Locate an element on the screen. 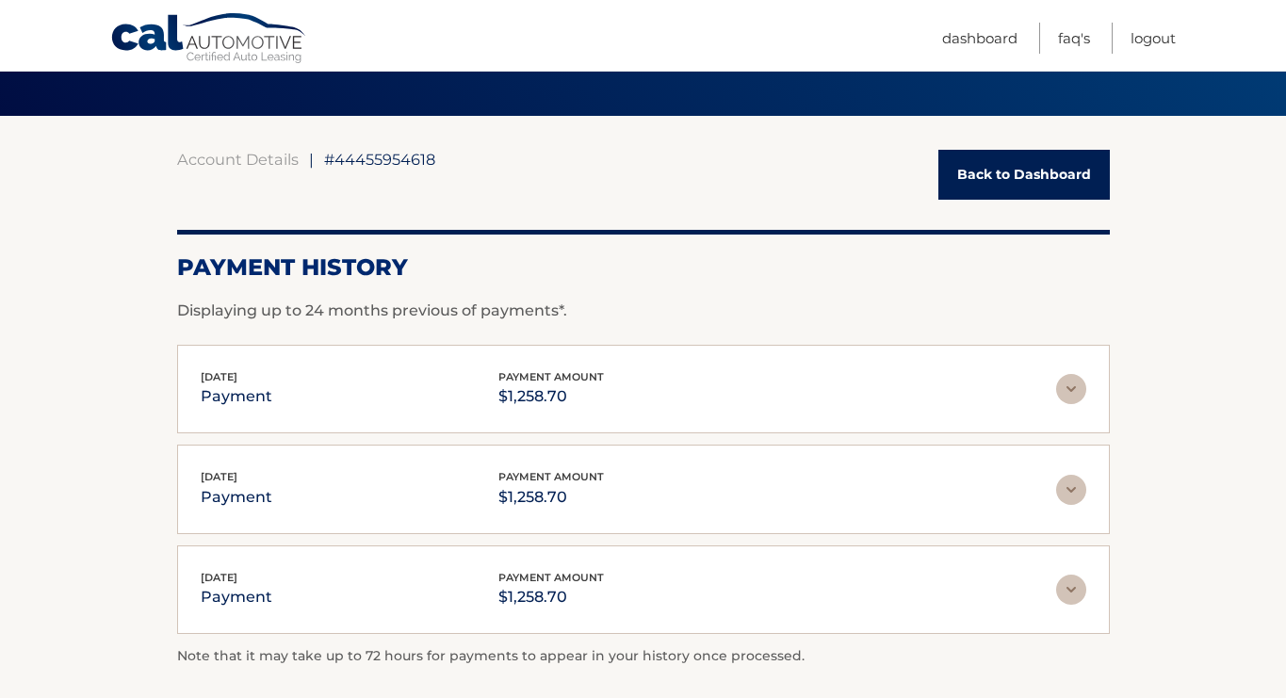 The height and width of the screenshot is (698, 1286). p: Note that it may take up to 72 hours for payments to appear in your history once processed. is located at coordinates (643, 656).